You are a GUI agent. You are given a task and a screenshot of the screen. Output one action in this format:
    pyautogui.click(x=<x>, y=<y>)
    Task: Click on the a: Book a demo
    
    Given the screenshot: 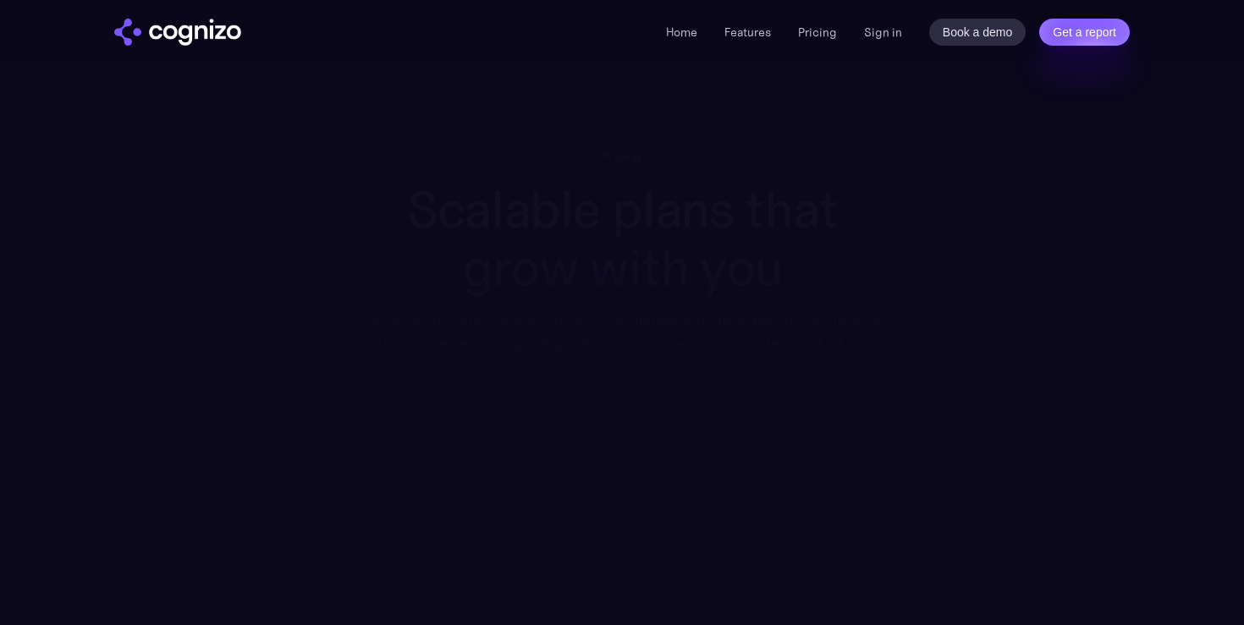 What is the action you would take?
    pyautogui.click(x=978, y=32)
    